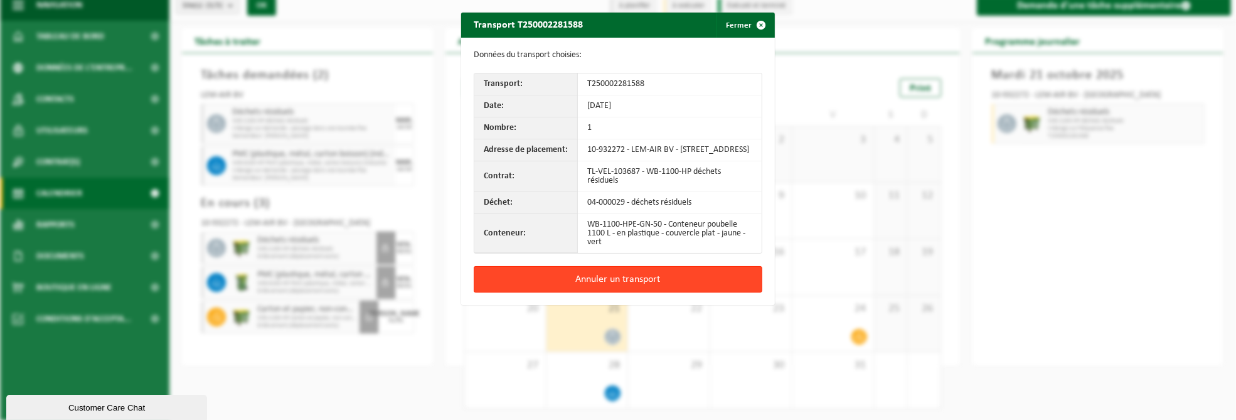 Image resolution: width=1236 pixels, height=420 pixels. I want to click on th: Contrat:, so click(526, 176).